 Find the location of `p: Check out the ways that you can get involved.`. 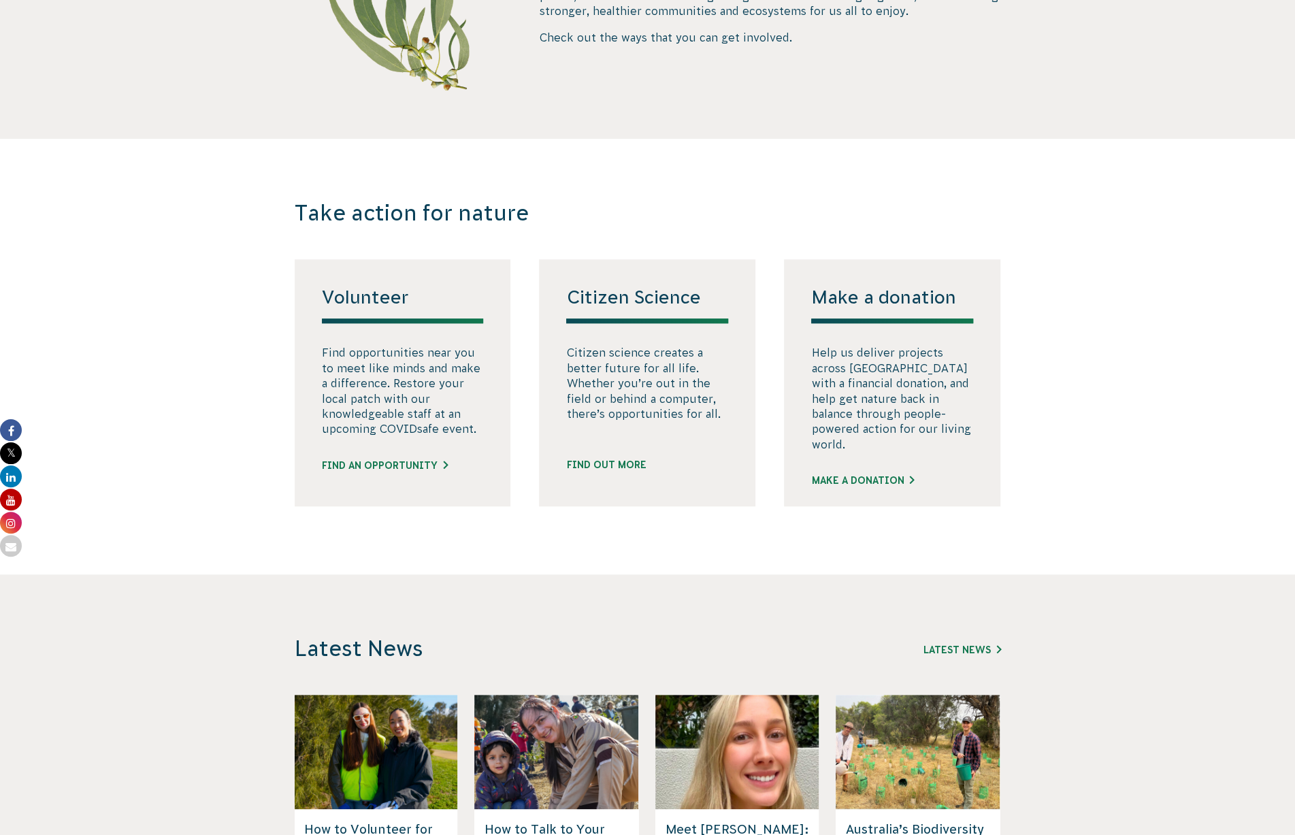

p: Check out the ways that you can get involved. is located at coordinates (770, 37).